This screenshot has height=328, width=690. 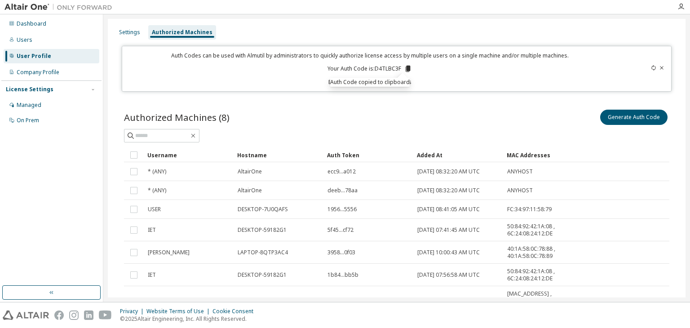 I want to click on div: Cookie Consent, so click(x=235, y=311).